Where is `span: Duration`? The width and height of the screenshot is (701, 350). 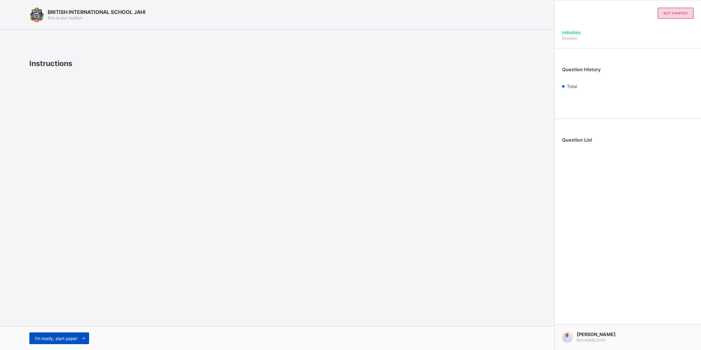 span: Duration is located at coordinates (570, 38).